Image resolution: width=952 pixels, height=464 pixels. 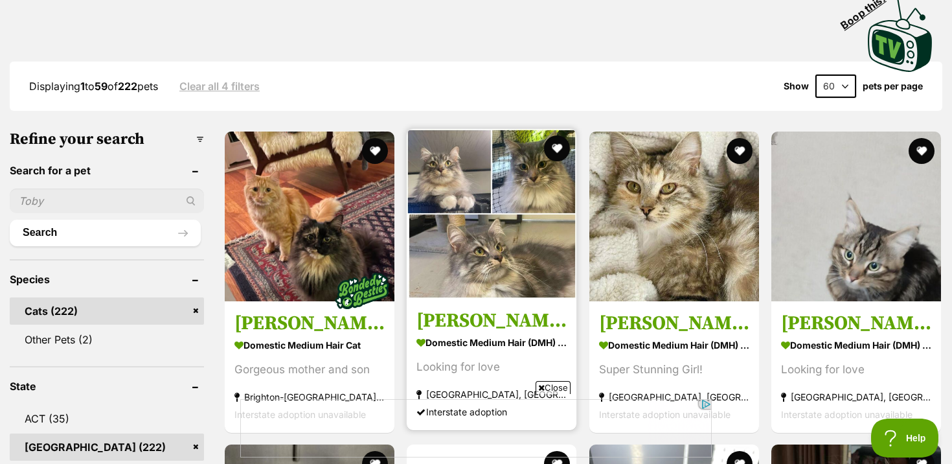 I want to click on img: adc.png, so click(x=466, y=5).